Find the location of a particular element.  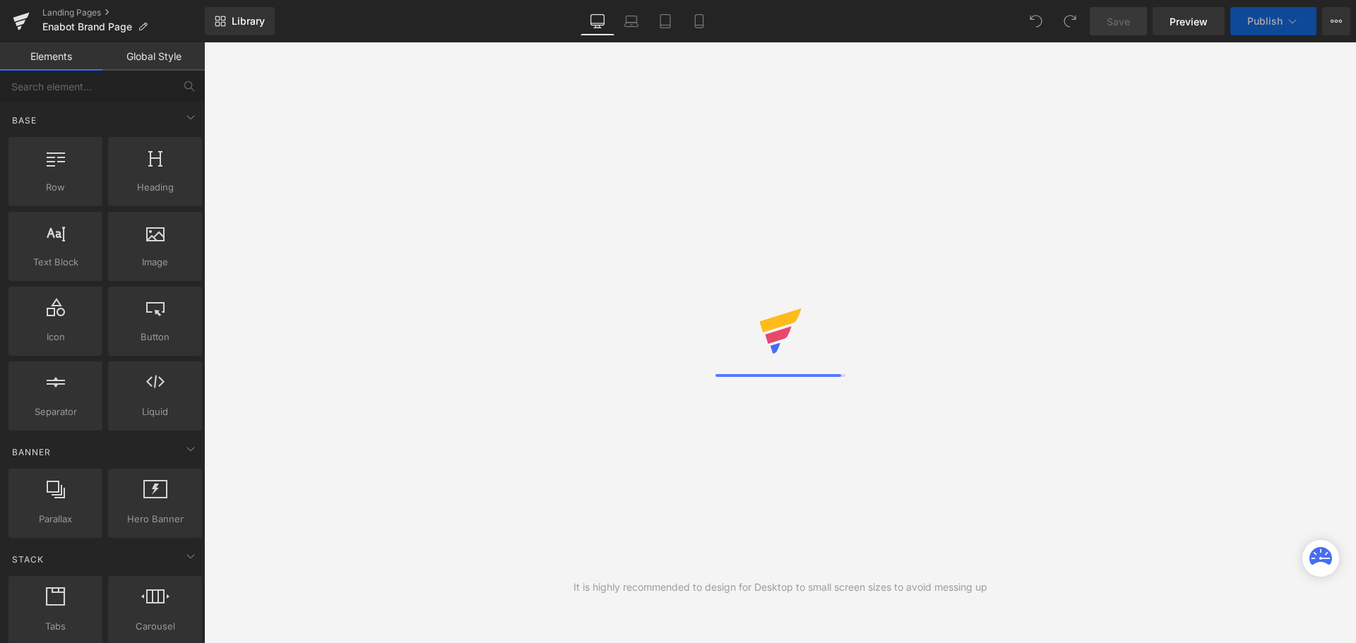

span: Heading is located at coordinates (155, 187).